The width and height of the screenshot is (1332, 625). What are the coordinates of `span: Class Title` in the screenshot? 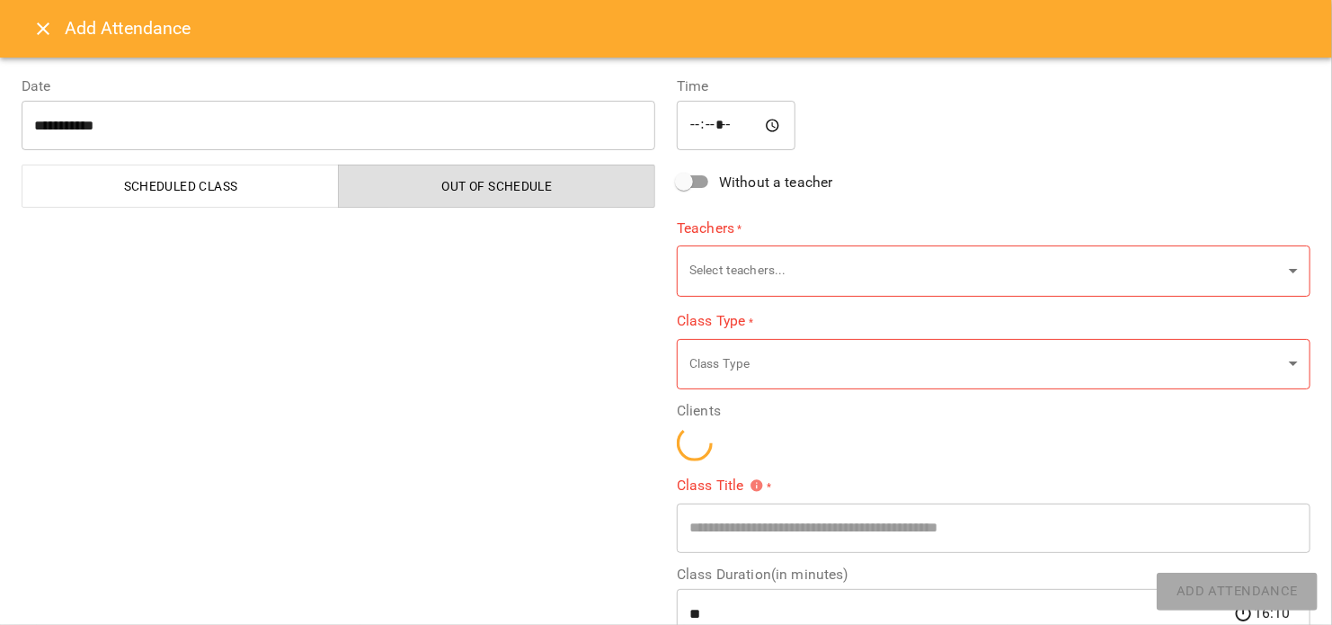 It's located at (720, 485).